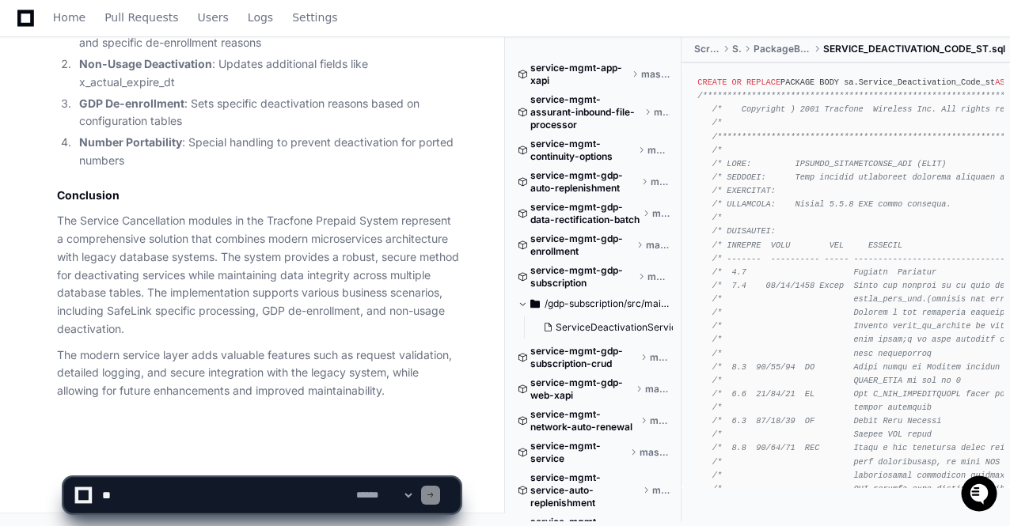  Describe the element at coordinates (141, 17) in the screenshot. I see `span: Pull Requests` at that location.